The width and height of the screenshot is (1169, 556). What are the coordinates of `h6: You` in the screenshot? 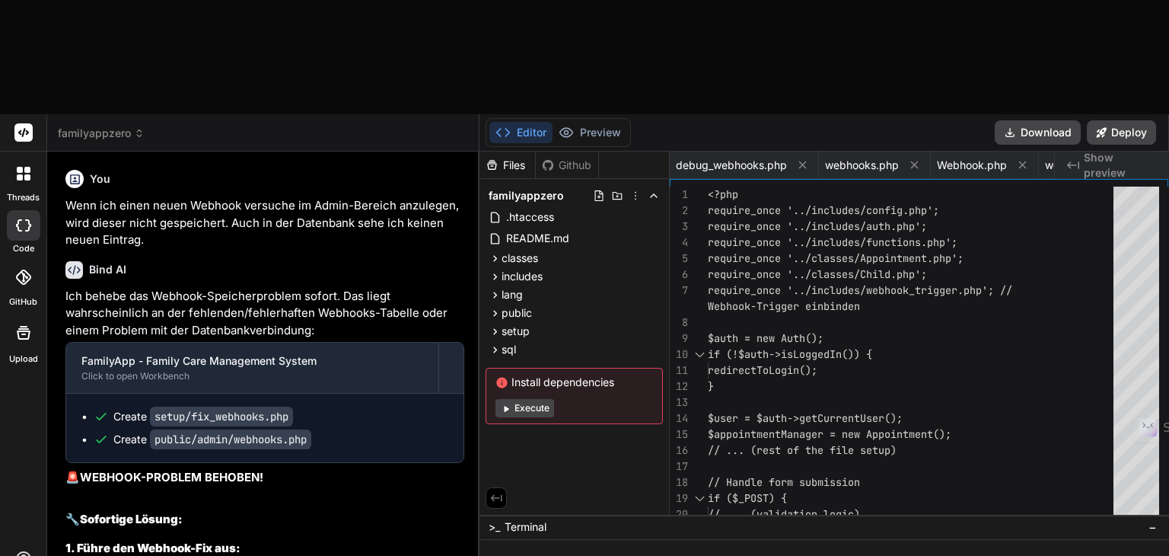 It's located at (100, 179).